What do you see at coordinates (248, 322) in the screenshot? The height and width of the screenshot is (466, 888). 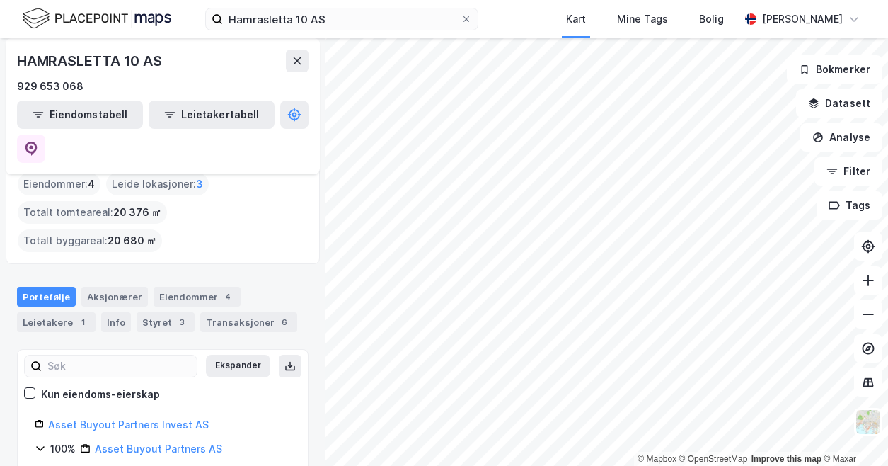 I see `div: Transaksjoner` at bounding box center [248, 322].